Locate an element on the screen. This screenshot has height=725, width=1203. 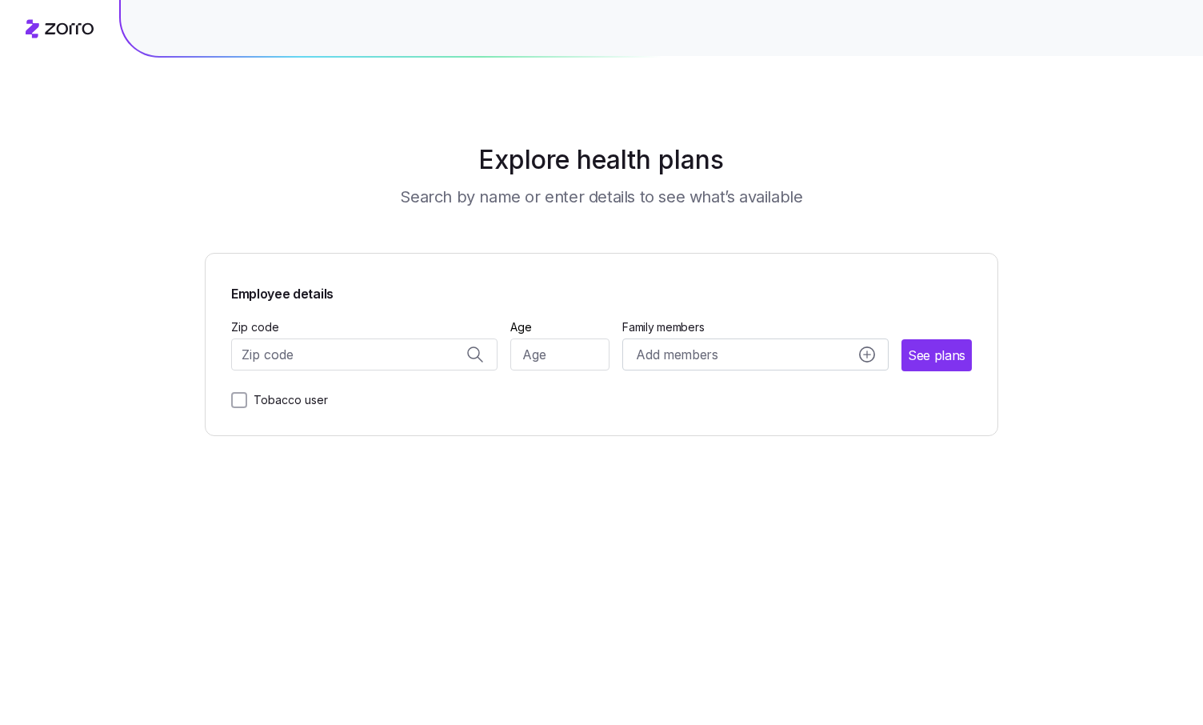
span: Add members is located at coordinates (677, 354).